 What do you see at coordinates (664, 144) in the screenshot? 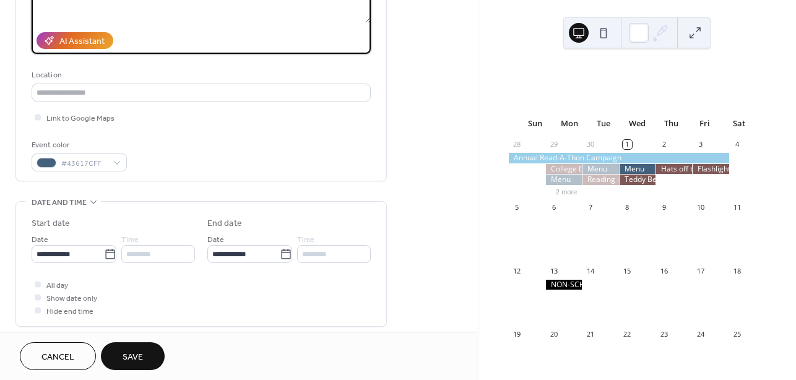
I see `div: 2` at bounding box center [664, 144].